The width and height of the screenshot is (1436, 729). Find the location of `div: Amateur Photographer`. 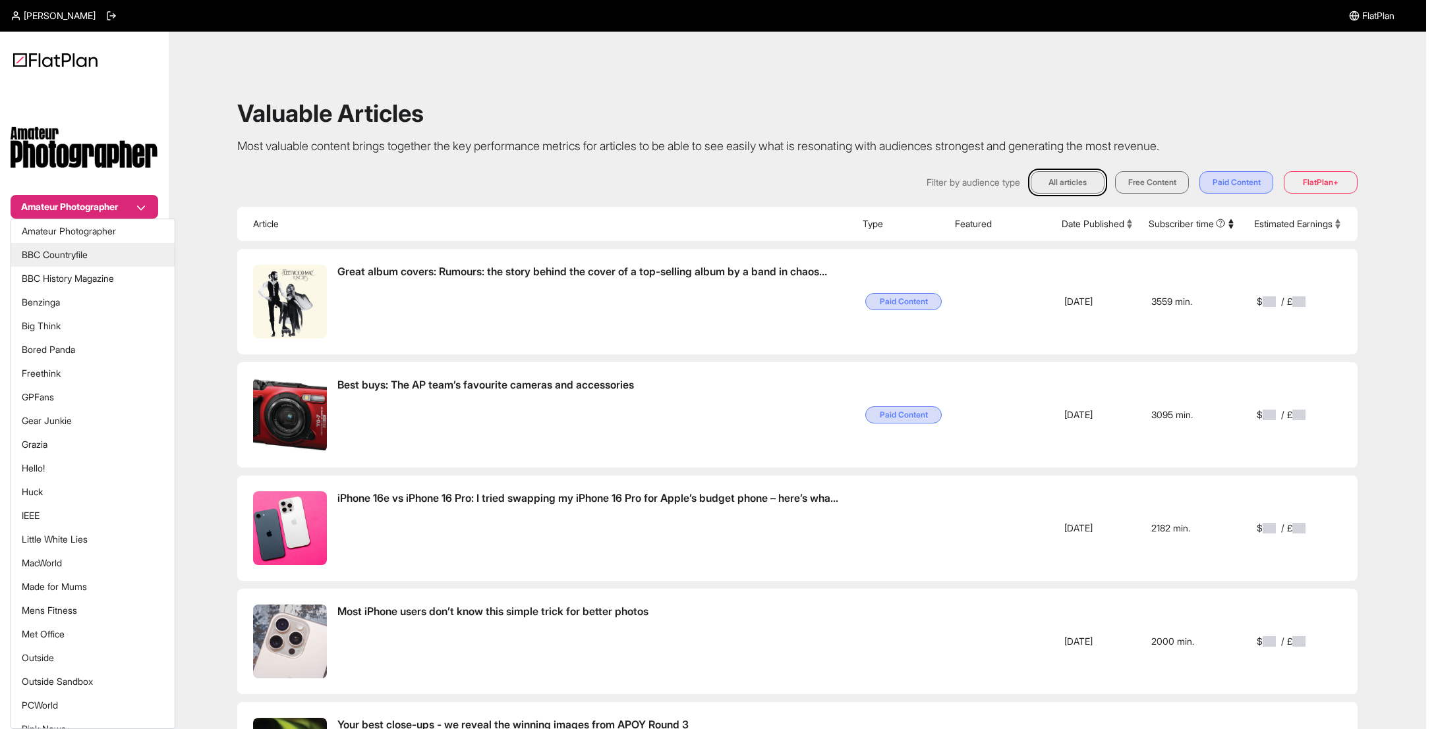

div: Amateur Photographer is located at coordinates (93, 474).